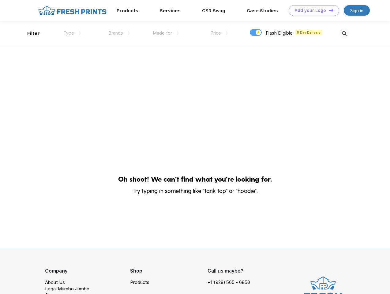  Describe the element at coordinates (231, 271) in the screenshot. I see `div: Call us maybe?` at that location.